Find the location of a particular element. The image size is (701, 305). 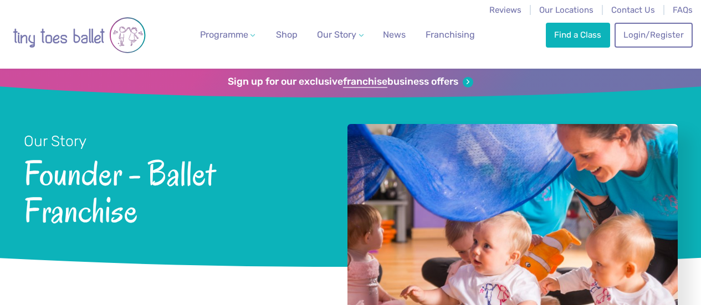

span: Our Story is located at coordinates (337, 34).